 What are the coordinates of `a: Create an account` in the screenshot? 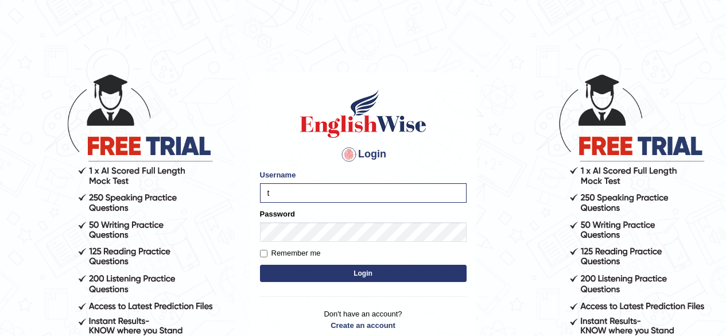 It's located at (363, 325).